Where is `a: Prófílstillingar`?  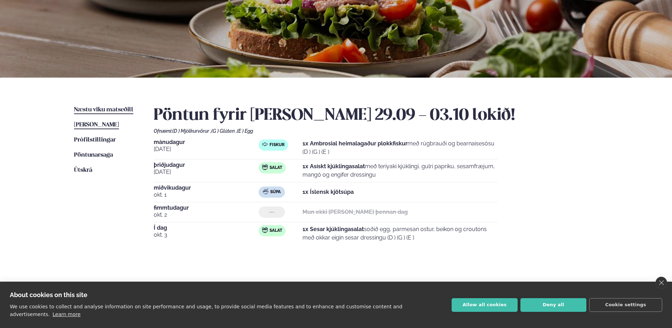 a: Prófílstillingar is located at coordinates (95, 140).